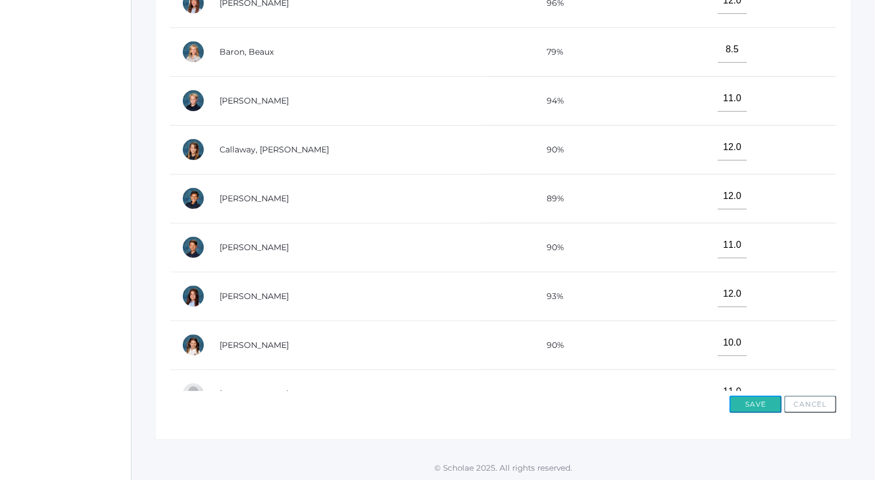 Image resolution: width=875 pixels, height=480 pixels. I want to click on button: Save, so click(756, 405).